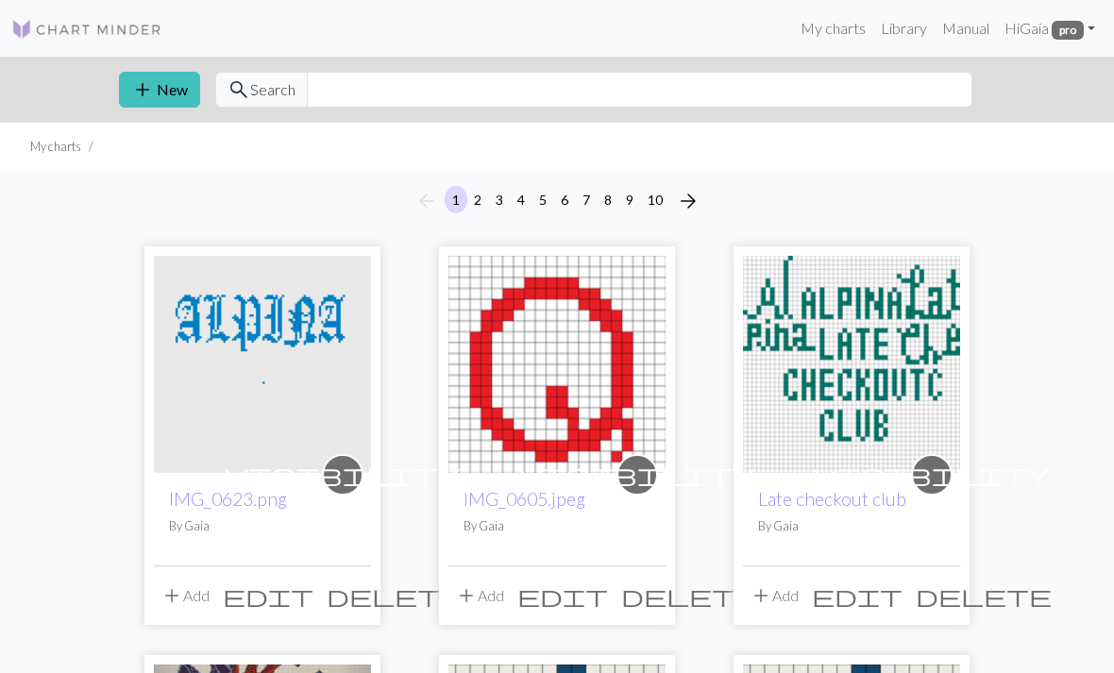  What do you see at coordinates (608, 199) in the screenshot?
I see `button: 8` at bounding box center [608, 199].